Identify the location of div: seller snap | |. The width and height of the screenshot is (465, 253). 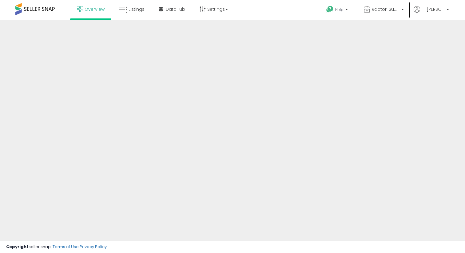
(56, 247).